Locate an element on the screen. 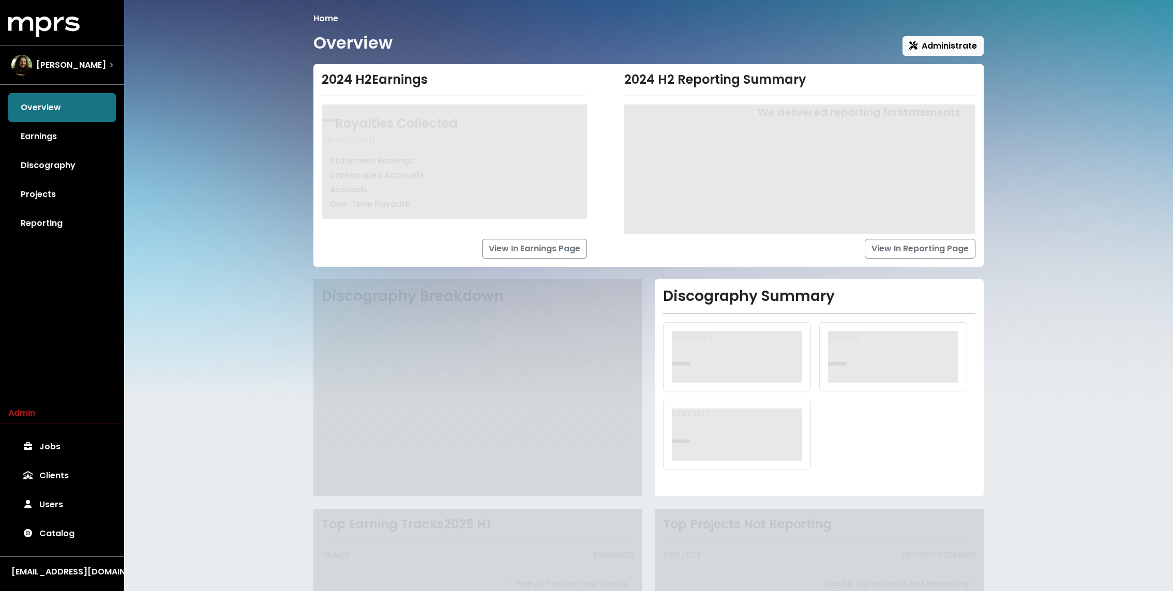 This screenshot has height=591, width=1173. a: Projects is located at coordinates (62, 194).